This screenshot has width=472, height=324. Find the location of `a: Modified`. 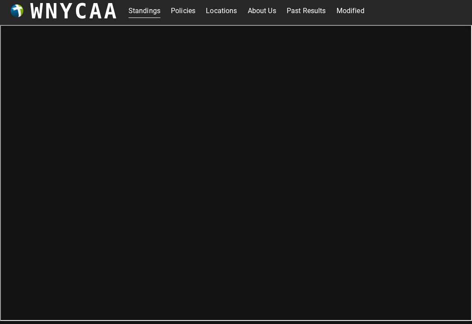

a: Modified is located at coordinates (351, 11).